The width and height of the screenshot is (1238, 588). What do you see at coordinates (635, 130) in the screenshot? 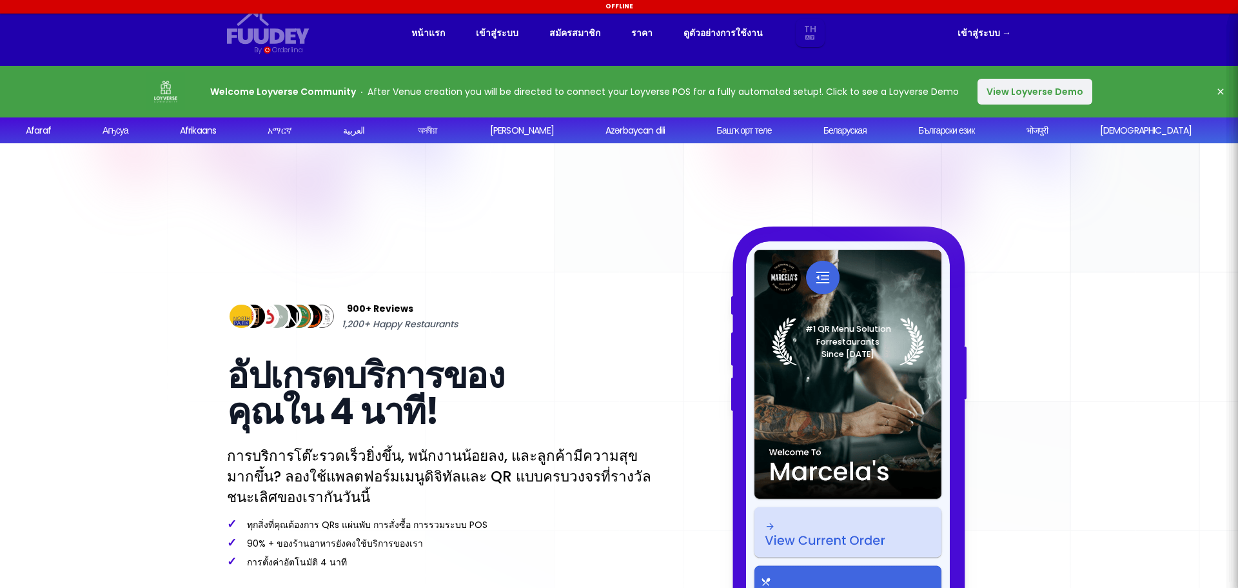
I see `div: Azərbaycan dili` at bounding box center [635, 130].